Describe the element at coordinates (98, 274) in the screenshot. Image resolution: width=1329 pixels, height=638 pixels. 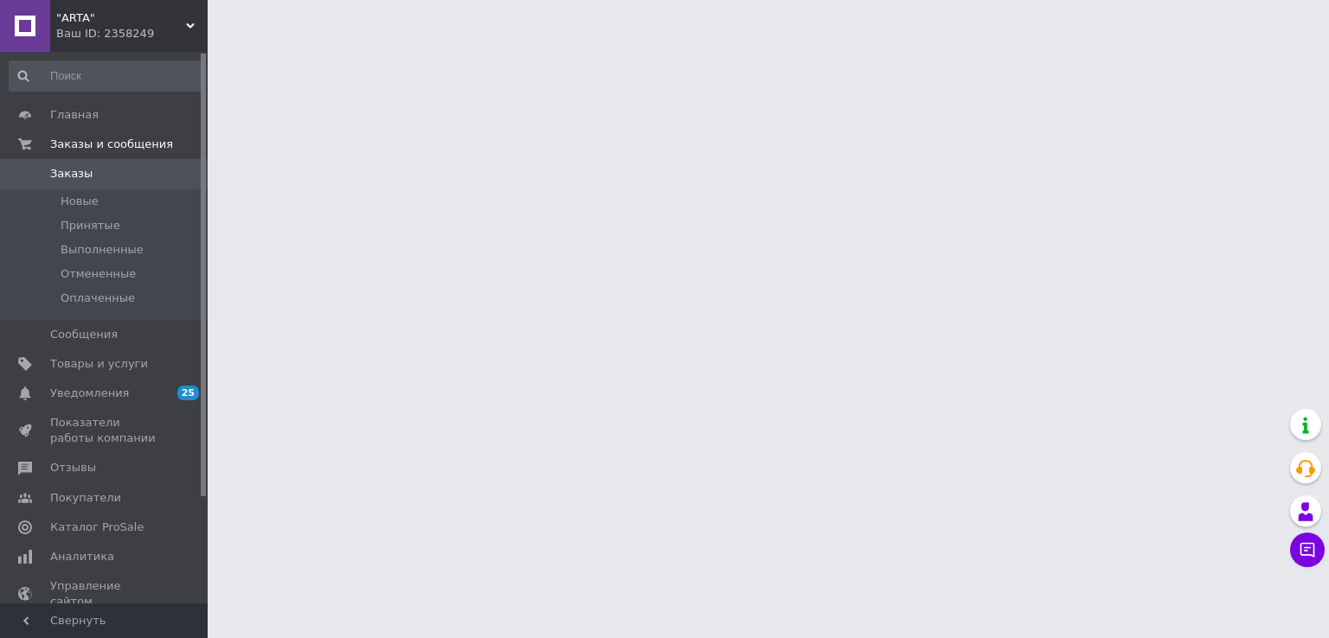
I see `span: Отмененные` at that location.